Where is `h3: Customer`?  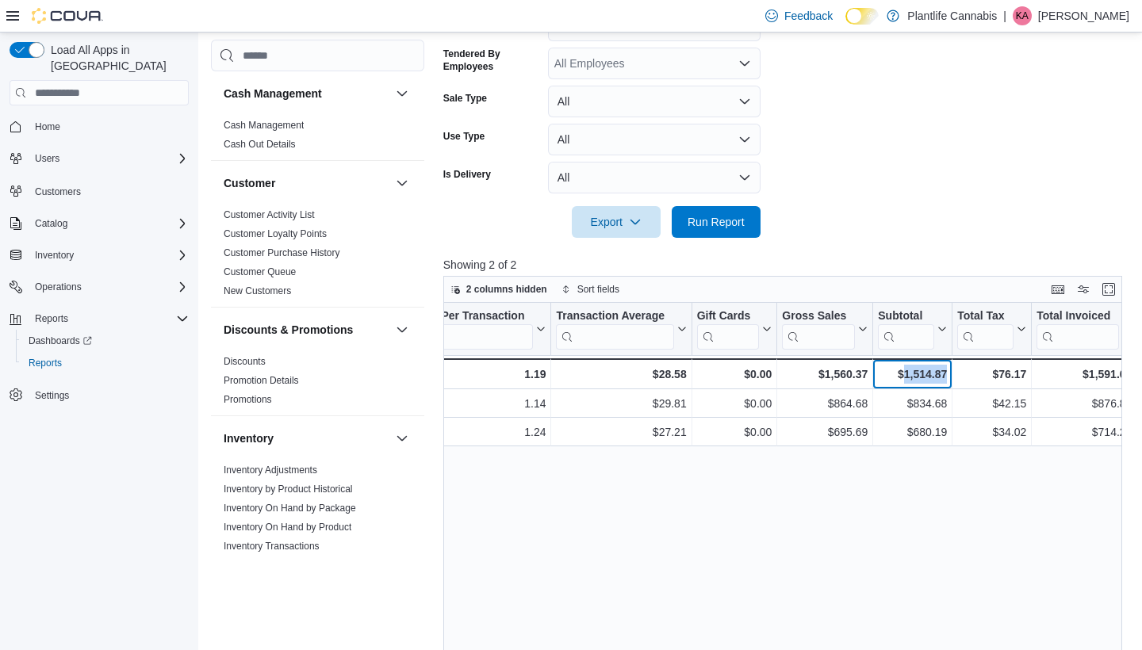
h3: Customer is located at coordinates (249, 183).